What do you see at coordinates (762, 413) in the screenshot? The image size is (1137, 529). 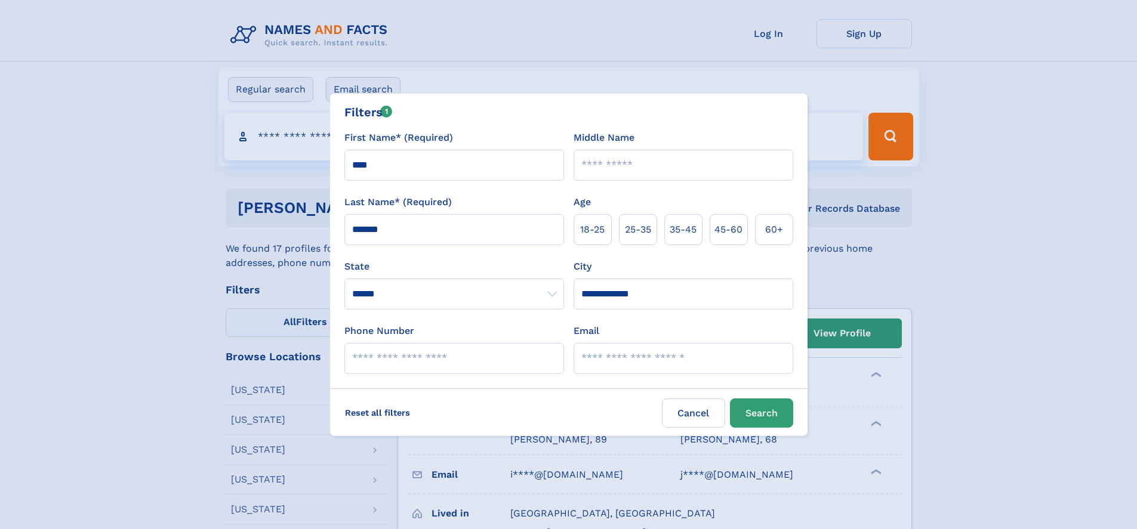 I see `button: Search` at bounding box center [762, 413].